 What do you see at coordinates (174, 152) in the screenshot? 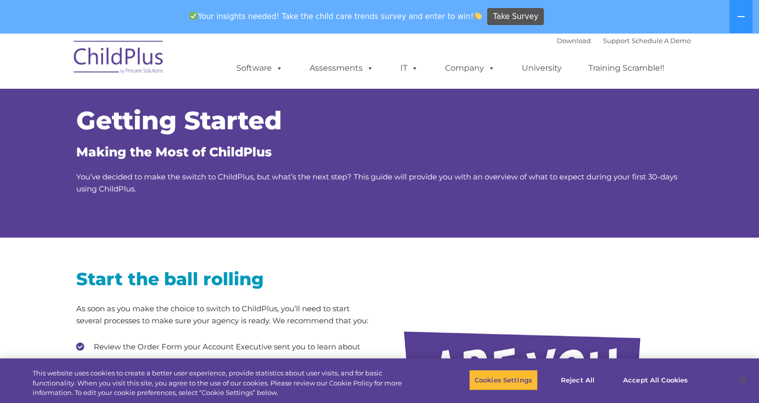
I see `span: Making the Most of ChildPlus` at bounding box center [174, 152].